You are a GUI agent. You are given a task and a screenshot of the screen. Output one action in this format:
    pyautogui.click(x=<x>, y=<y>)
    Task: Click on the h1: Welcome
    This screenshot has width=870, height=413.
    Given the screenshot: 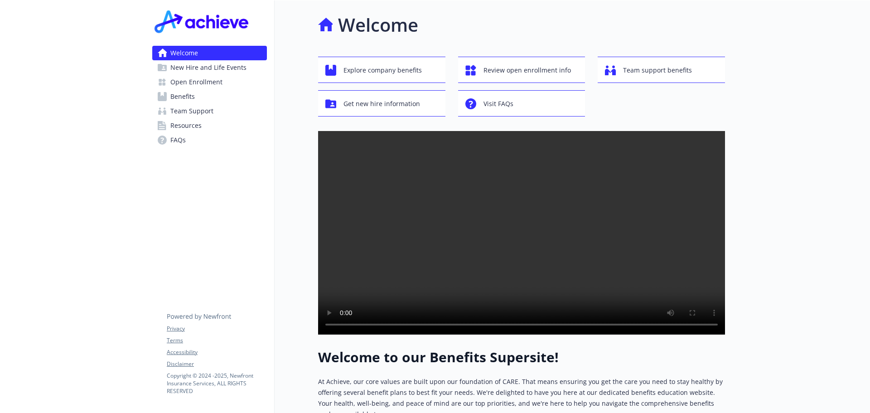 What is the action you would take?
    pyautogui.click(x=378, y=25)
    